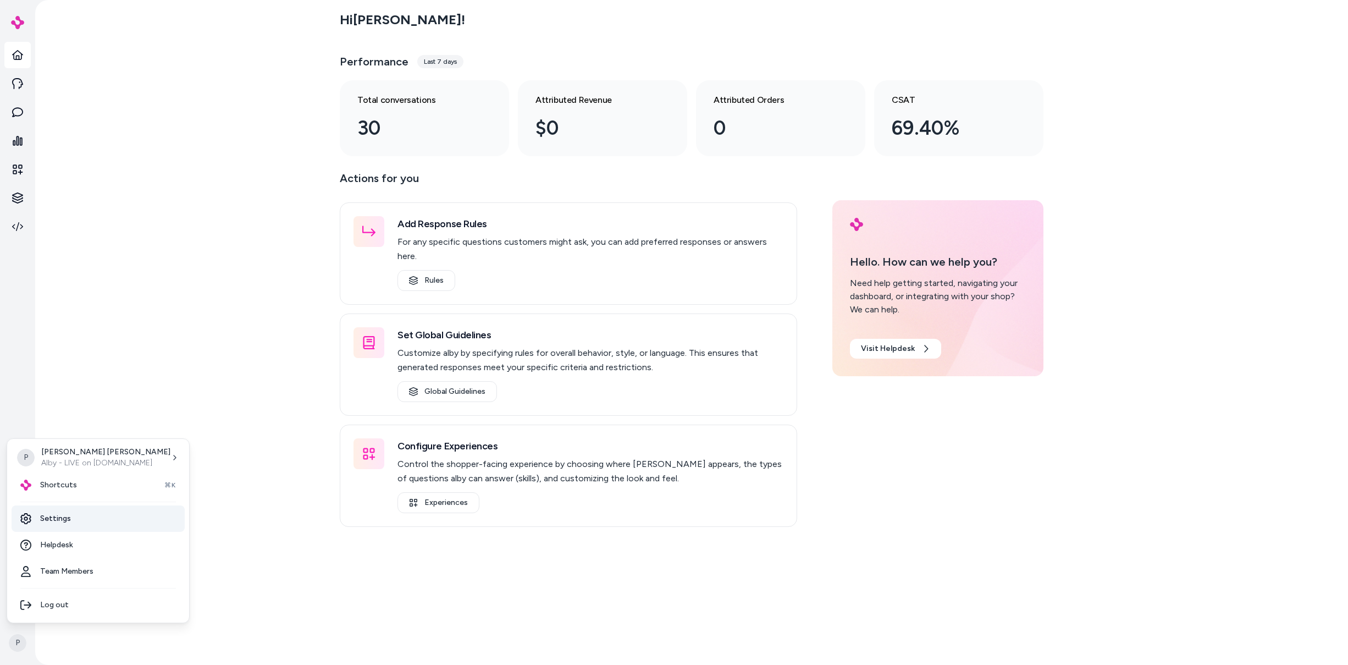 The image size is (1348, 665). What do you see at coordinates (26, 485) in the screenshot?
I see `img: alby Logo` at bounding box center [26, 485].